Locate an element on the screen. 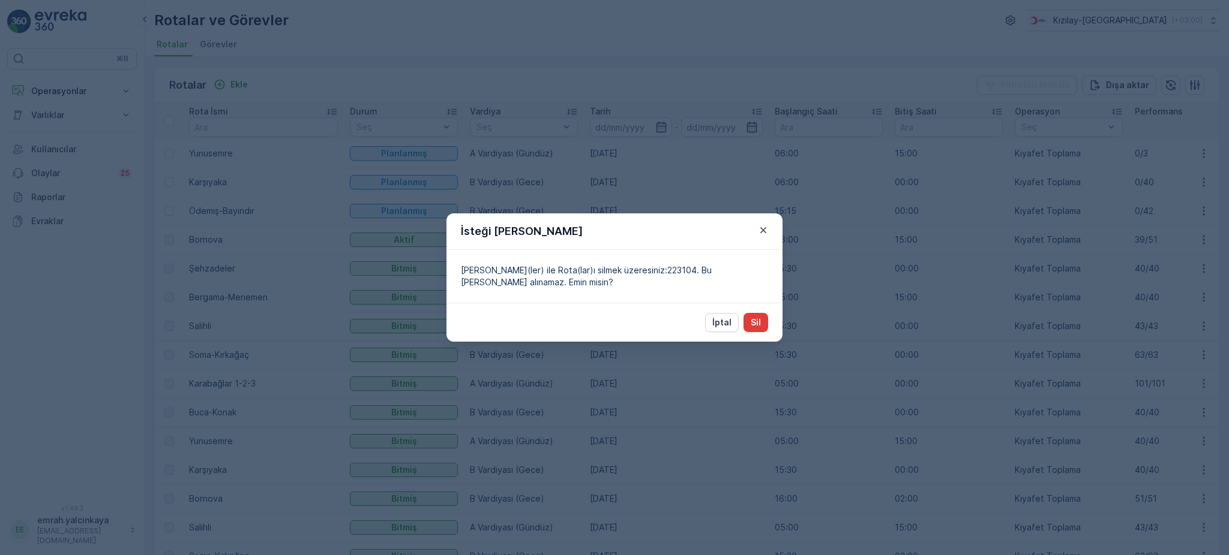  button: Sil is located at coordinates (755, 323).